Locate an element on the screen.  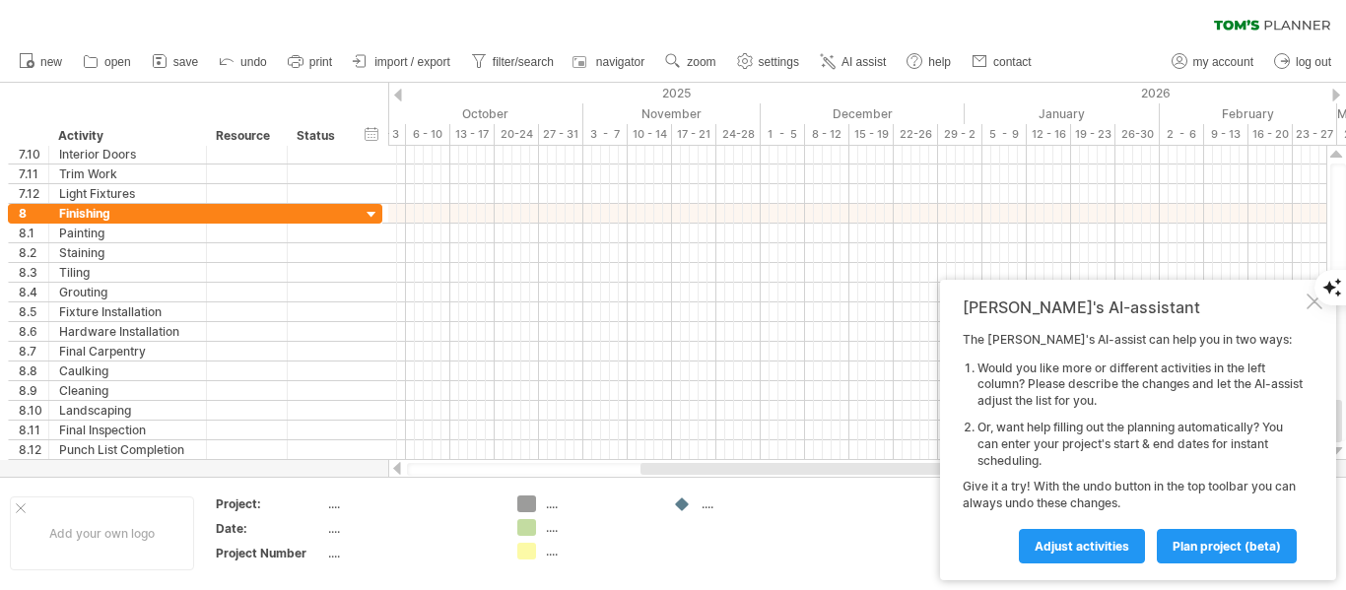
div: 8.7 is located at coordinates (34, 351).